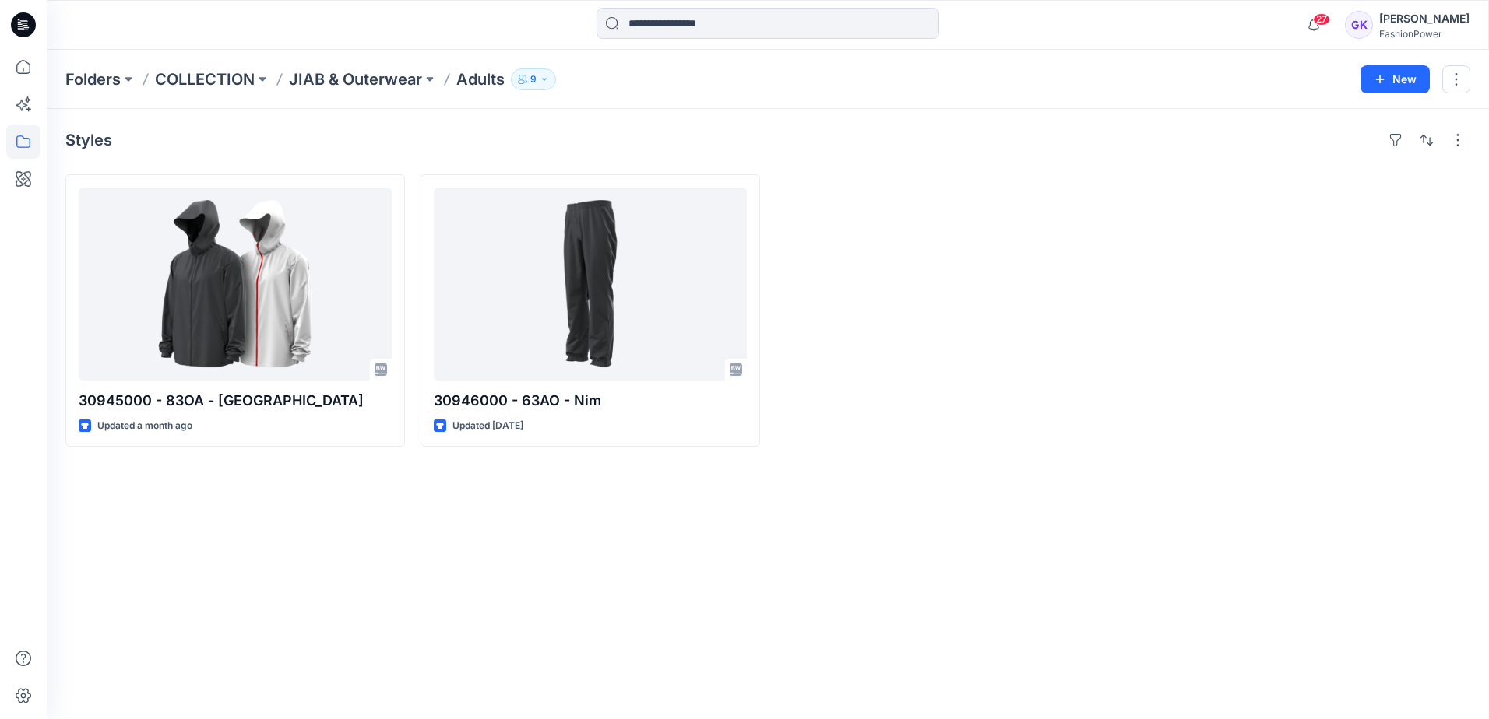 This screenshot has height=719, width=1489. What do you see at coordinates (1321, 19) in the screenshot?
I see `span: 27` at bounding box center [1321, 19].